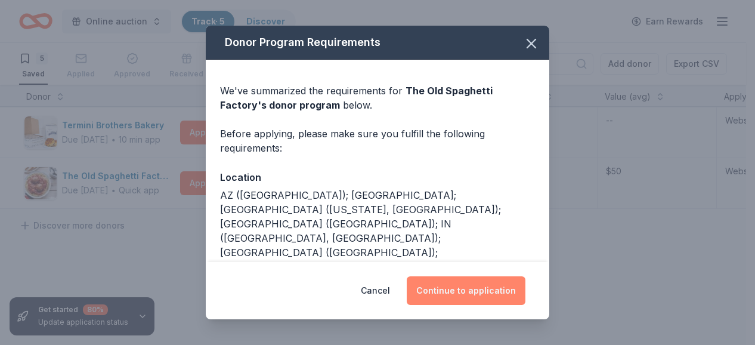 This screenshot has width=755, height=345. What do you see at coordinates (466, 291) in the screenshot?
I see `button: Continue to application` at bounding box center [466, 291].